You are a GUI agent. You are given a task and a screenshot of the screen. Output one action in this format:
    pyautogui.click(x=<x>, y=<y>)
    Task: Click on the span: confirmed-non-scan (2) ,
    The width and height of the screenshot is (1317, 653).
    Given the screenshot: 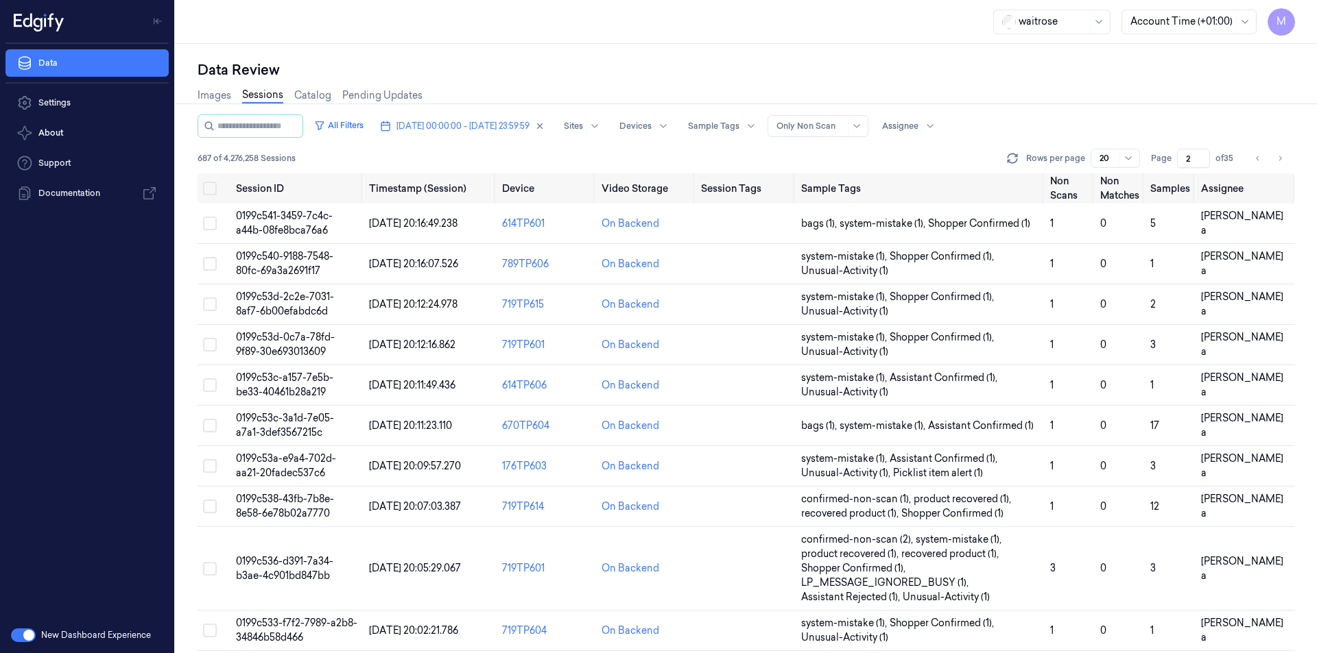 What is the action you would take?
    pyautogui.click(x=858, y=540)
    